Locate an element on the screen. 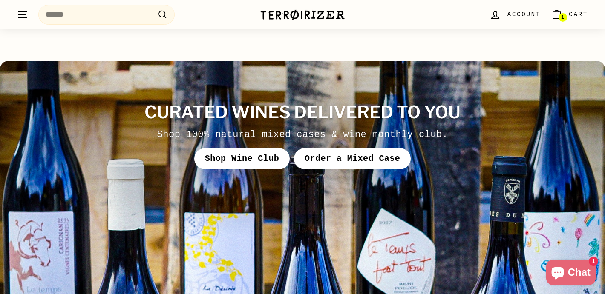 The image size is (605, 294). a: Shop Wine Club is located at coordinates (242, 159).